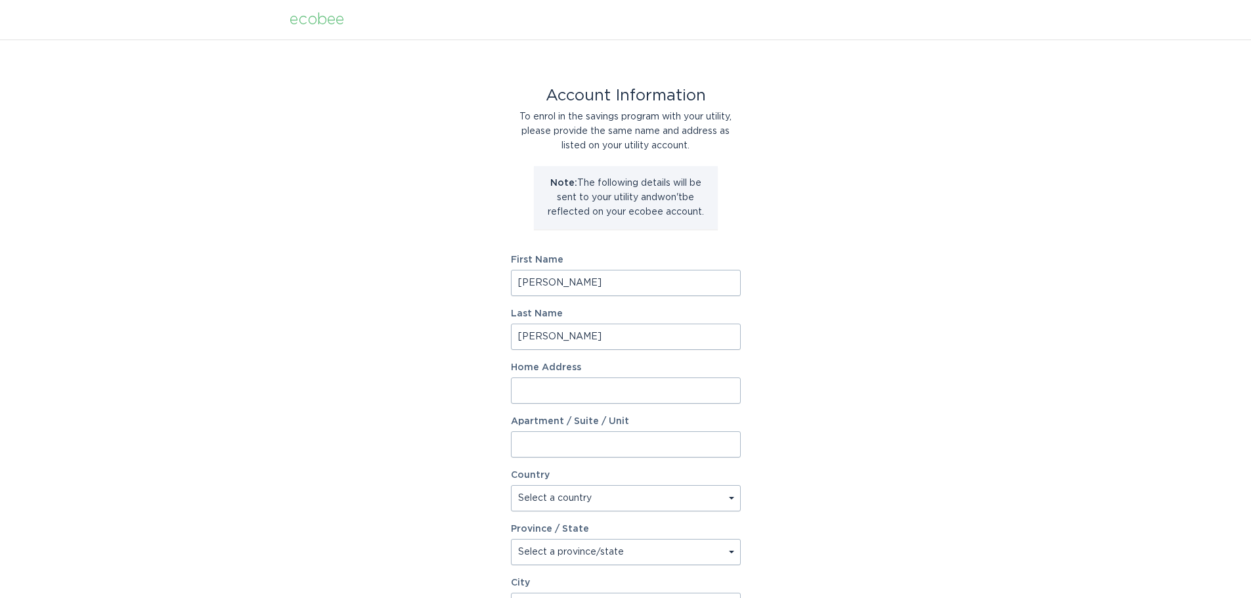 This screenshot has height=598, width=1251. What do you see at coordinates (626, 583) in the screenshot?
I see `label: City` at bounding box center [626, 583].